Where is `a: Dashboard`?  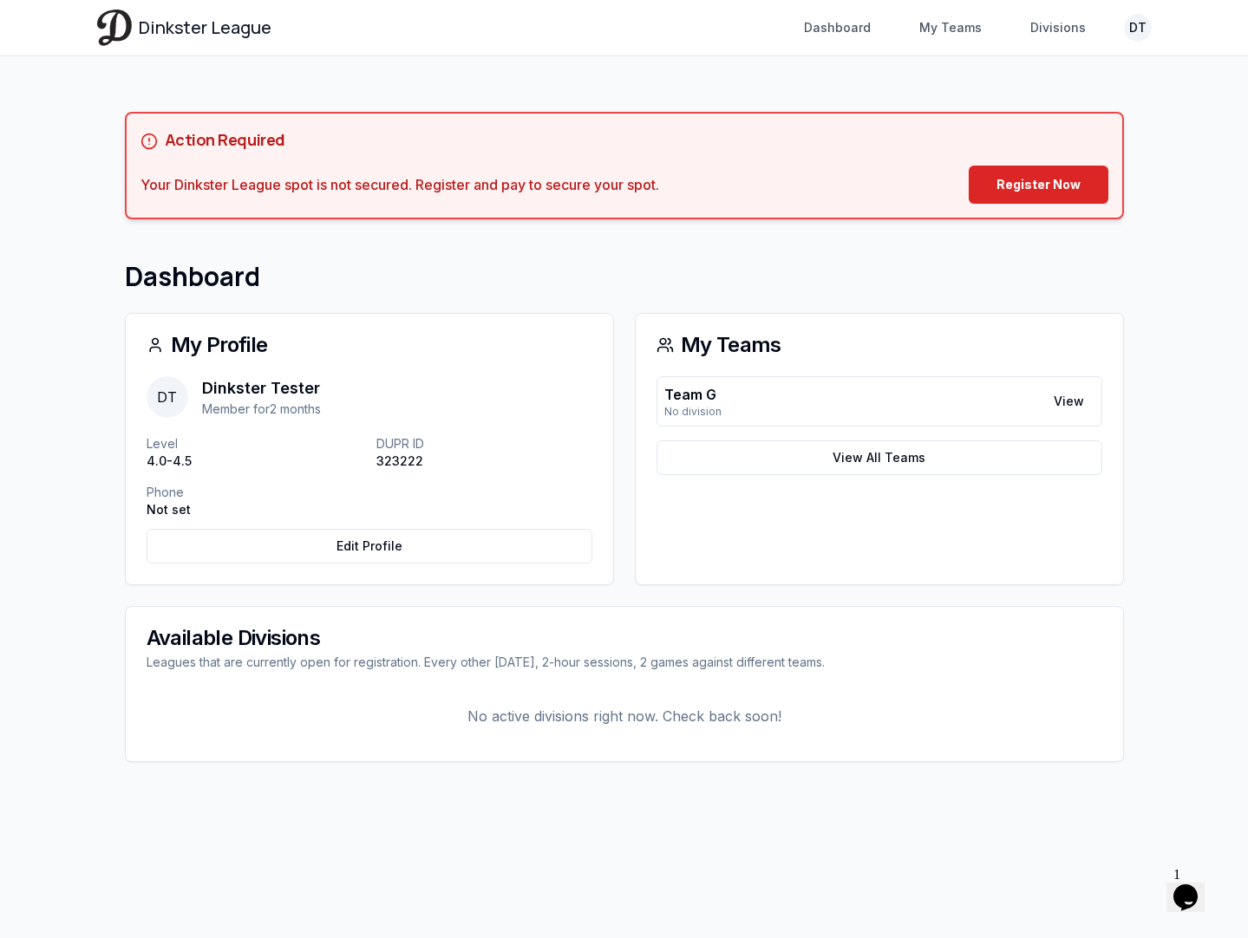
a: Dashboard is located at coordinates (837, 28).